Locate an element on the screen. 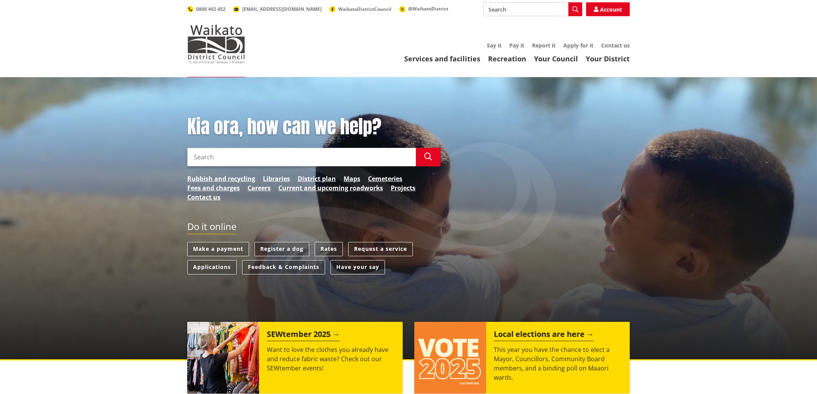 This screenshot has width=817, height=394. a: Pay it is located at coordinates (517, 45).